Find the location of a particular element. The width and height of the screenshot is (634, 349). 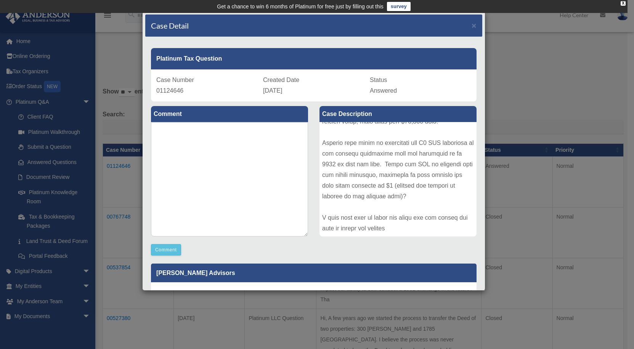

span: Created Date is located at coordinates (281, 80).